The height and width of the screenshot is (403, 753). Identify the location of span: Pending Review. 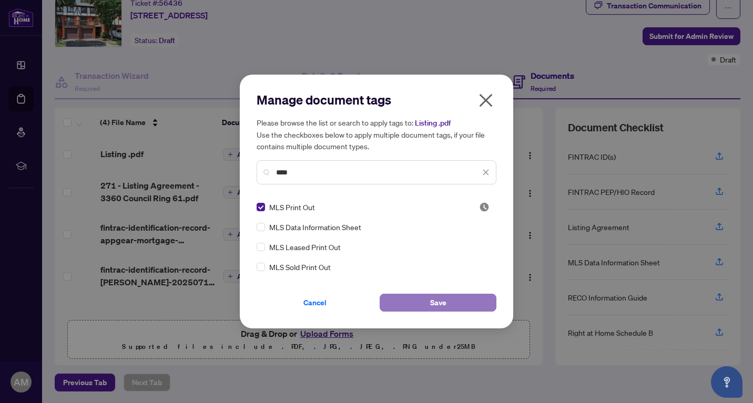
(484, 207).